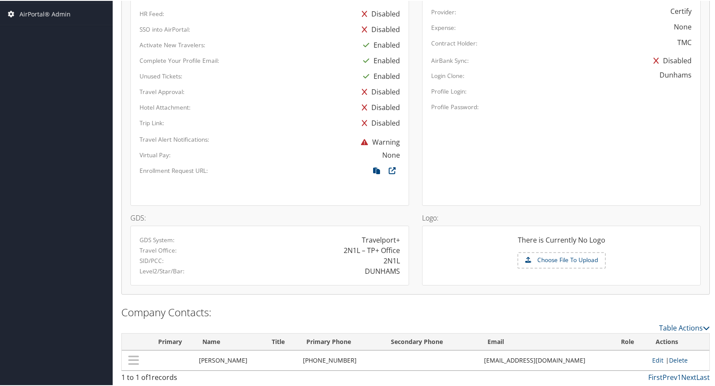 This screenshot has height=386, width=715. What do you see at coordinates (655, 377) in the screenshot?
I see `a: First` at bounding box center [655, 377].